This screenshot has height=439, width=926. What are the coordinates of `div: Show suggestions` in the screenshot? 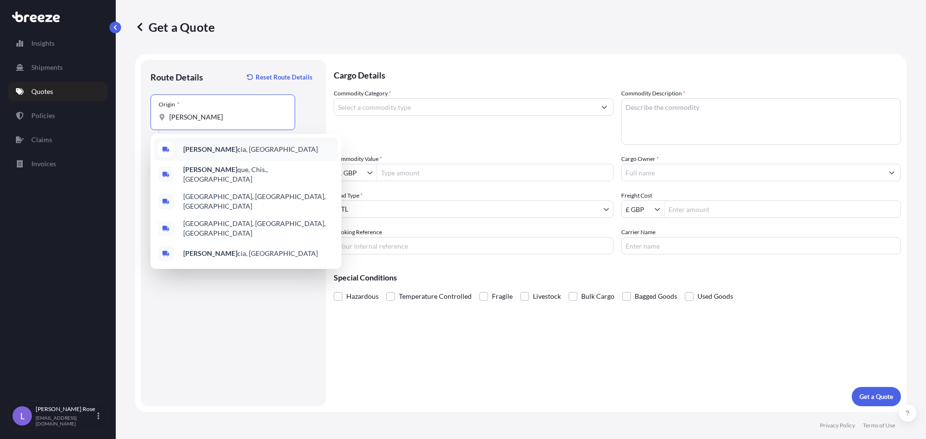 It's located at (246, 202).